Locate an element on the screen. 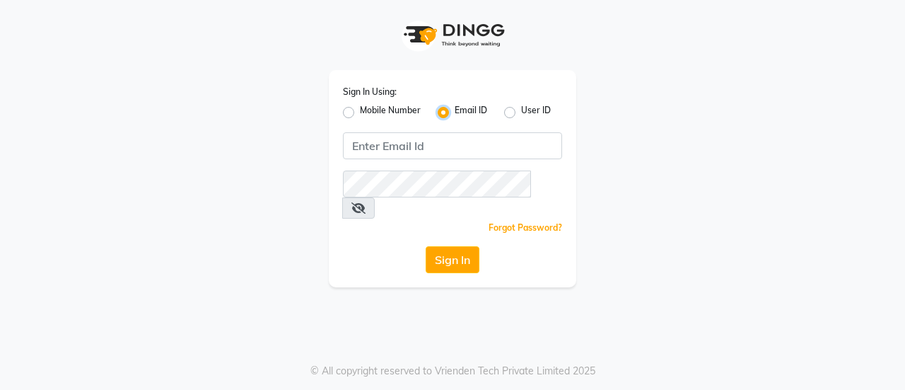 This screenshot has height=390, width=905. label: User ID is located at coordinates (536, 112).